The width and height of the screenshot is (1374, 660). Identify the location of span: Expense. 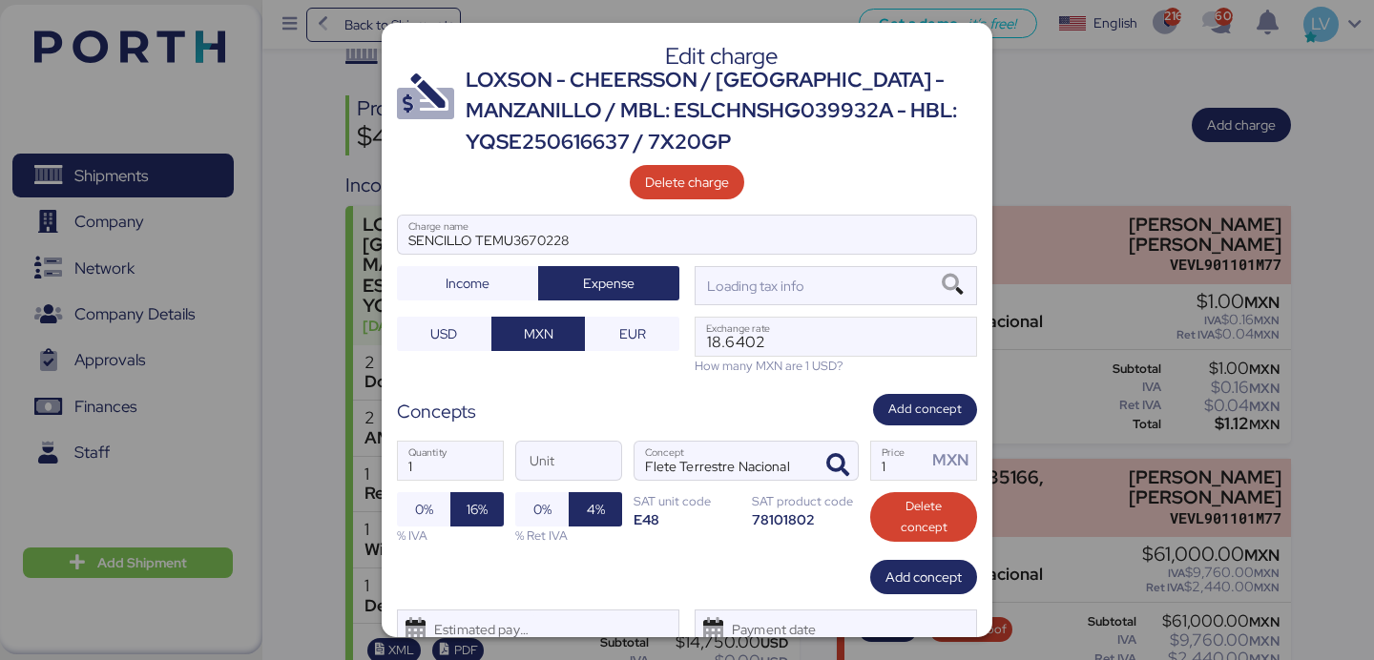
(609, 283).